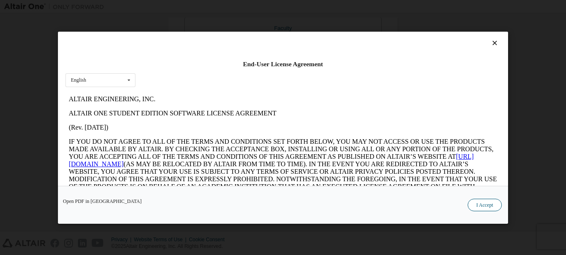  What do you see at coordinates (485, 205) in the screenshot?
I see `button: I Accept` at bounding box center [485, 205].